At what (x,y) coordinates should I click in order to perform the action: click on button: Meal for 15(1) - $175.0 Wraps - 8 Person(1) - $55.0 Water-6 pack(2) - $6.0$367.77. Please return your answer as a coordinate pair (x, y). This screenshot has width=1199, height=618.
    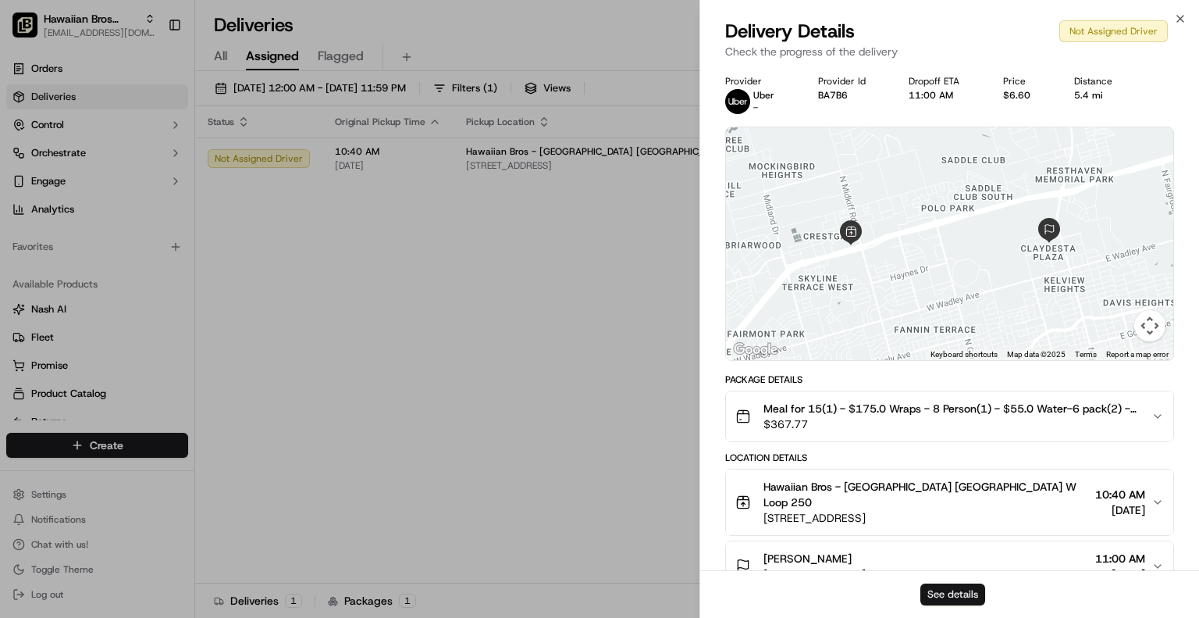
    Looking at the image, I should click on (949, 416).